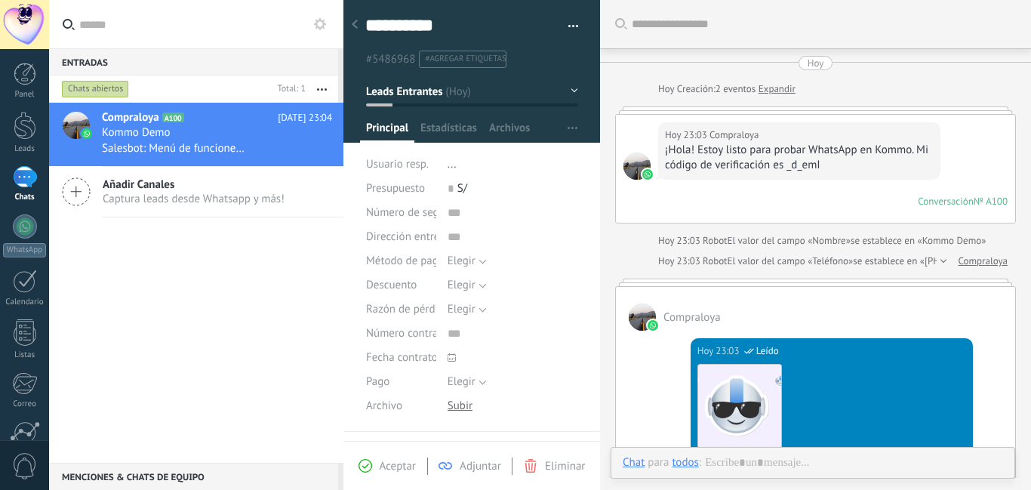  I want to click on img: icon, so click(87, 134).